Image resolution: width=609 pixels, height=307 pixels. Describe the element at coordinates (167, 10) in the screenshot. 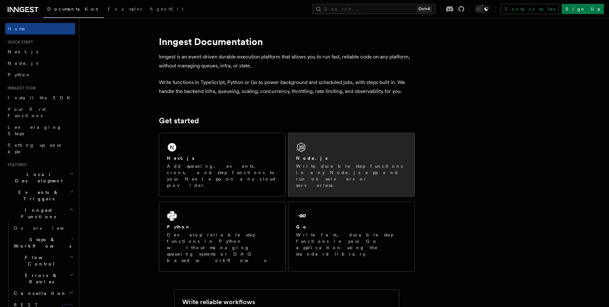

I see `a: AgentKit` at that location.